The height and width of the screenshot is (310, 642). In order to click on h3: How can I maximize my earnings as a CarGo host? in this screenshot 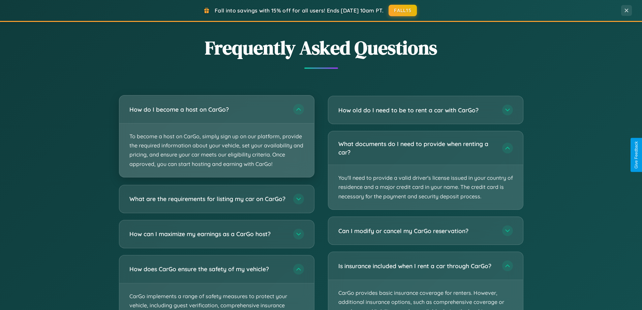, I will do `click(208, 234)`.